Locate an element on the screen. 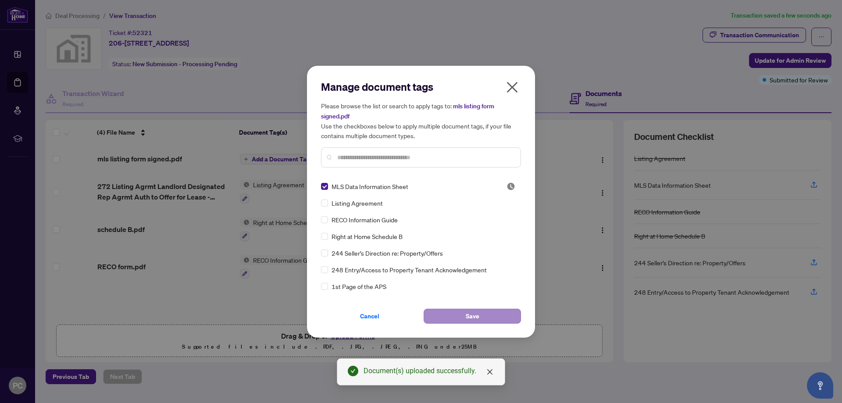 Image resolution: width=842 pixels, height=403 pixels. span: 248 Entry/Access to Property Tenant Acknowledgement is located at coordinates (409, 270).